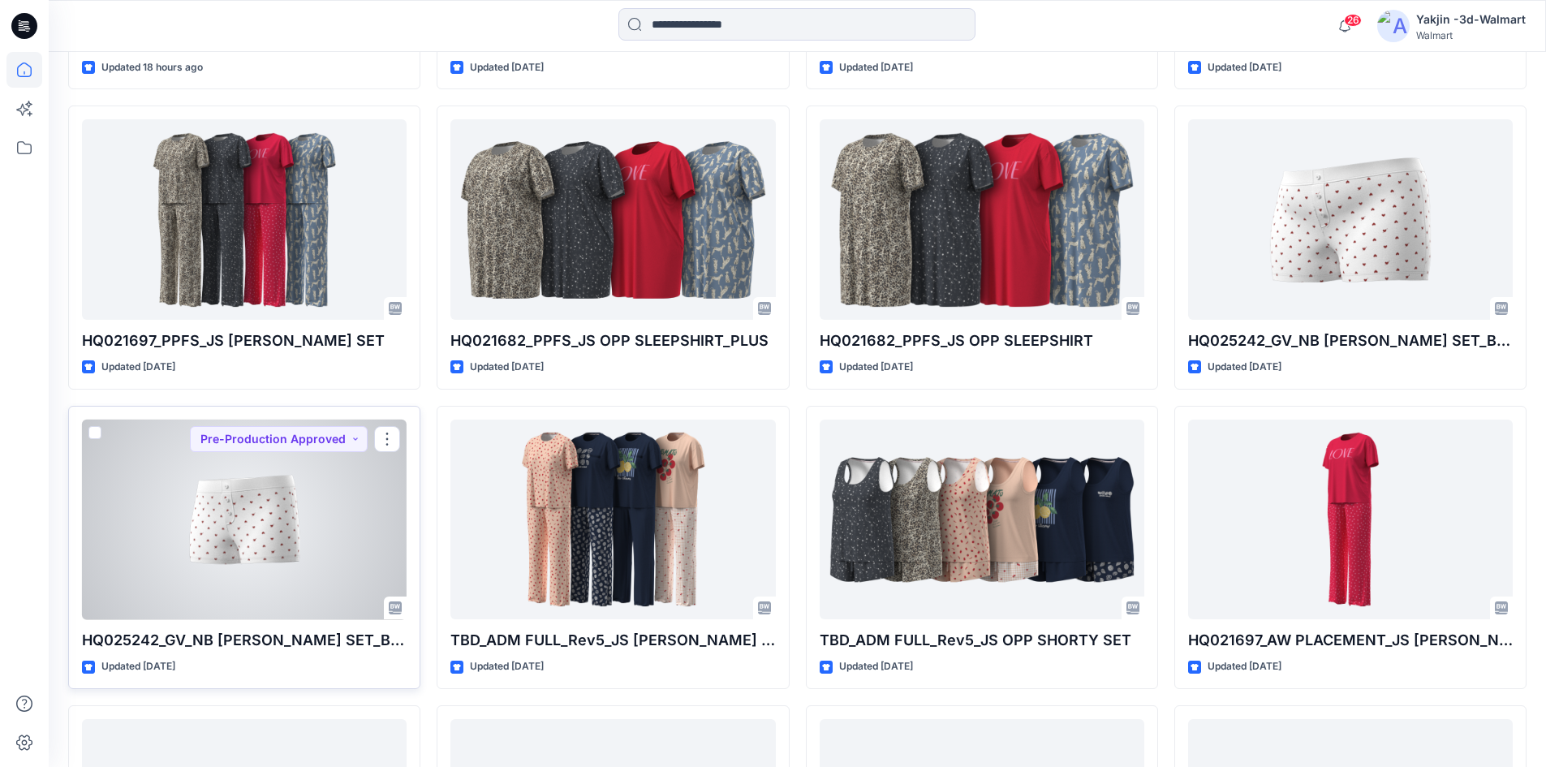 The image size is (1546, 767). Describe the element at coordinates (1353, 20) in the screenshot. I see `span: 26` at that location.